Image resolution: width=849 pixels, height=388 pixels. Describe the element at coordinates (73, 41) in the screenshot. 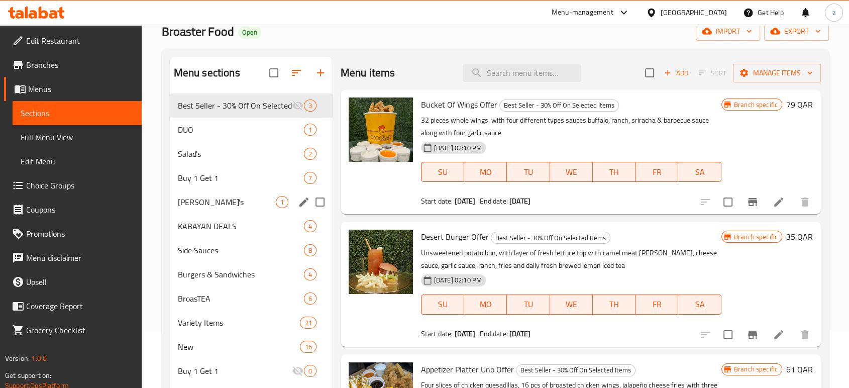

I see `a: Edit Restaurant` at that location.